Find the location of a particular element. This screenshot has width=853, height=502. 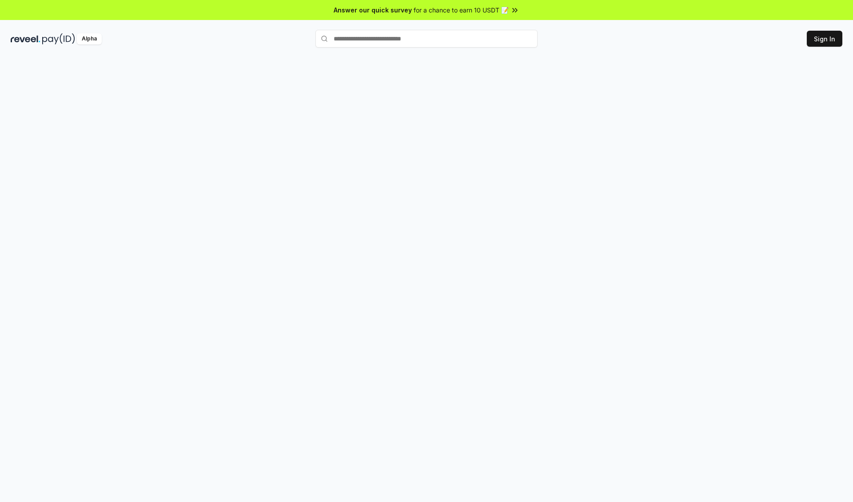

img: pay_id is located at coordinates (59, 39).